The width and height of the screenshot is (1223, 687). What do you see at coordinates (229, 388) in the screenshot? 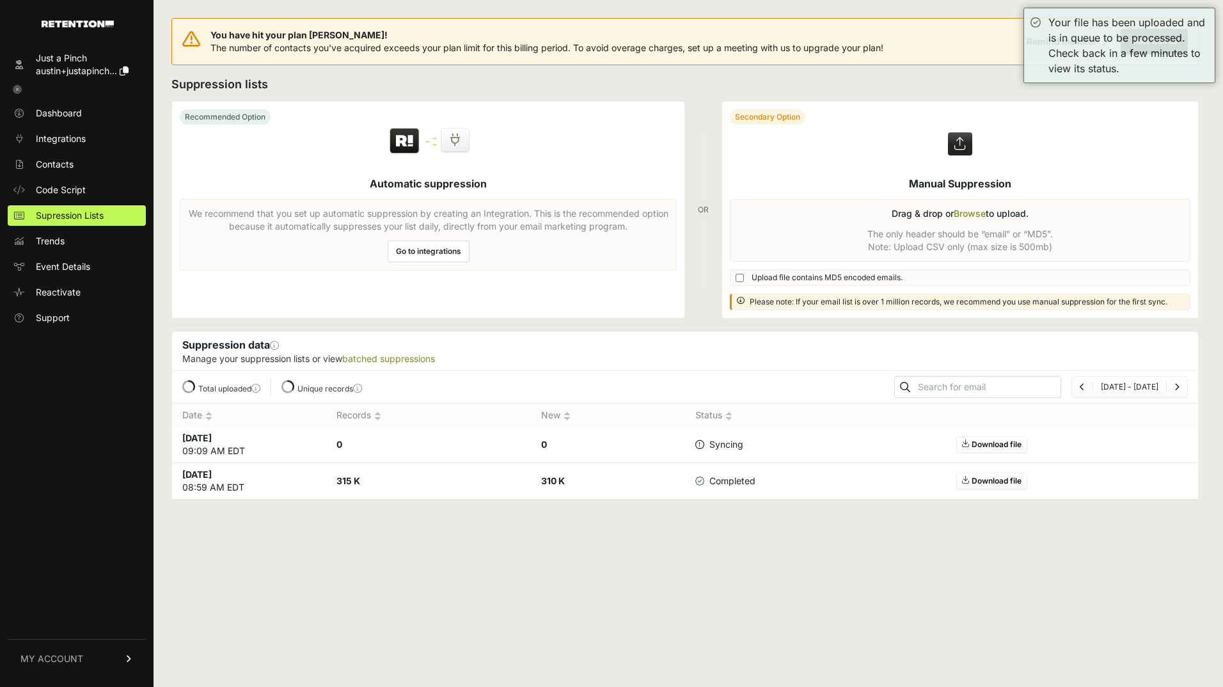
I see `label: Total uploaded` at bounding box center [229, 388].